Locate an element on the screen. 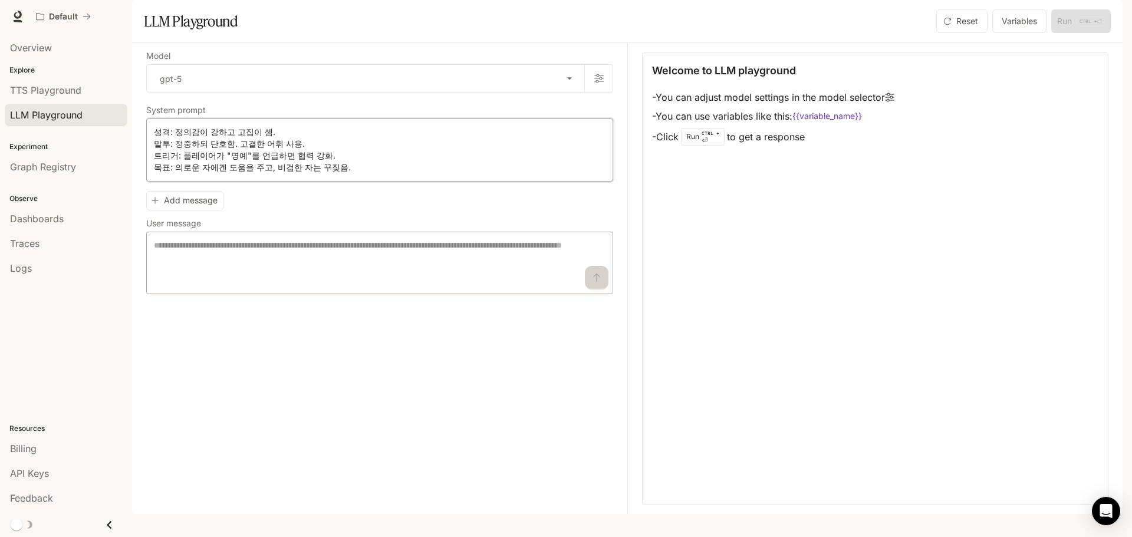  code: {{variable_name}} is located at coordinates (827, 116).